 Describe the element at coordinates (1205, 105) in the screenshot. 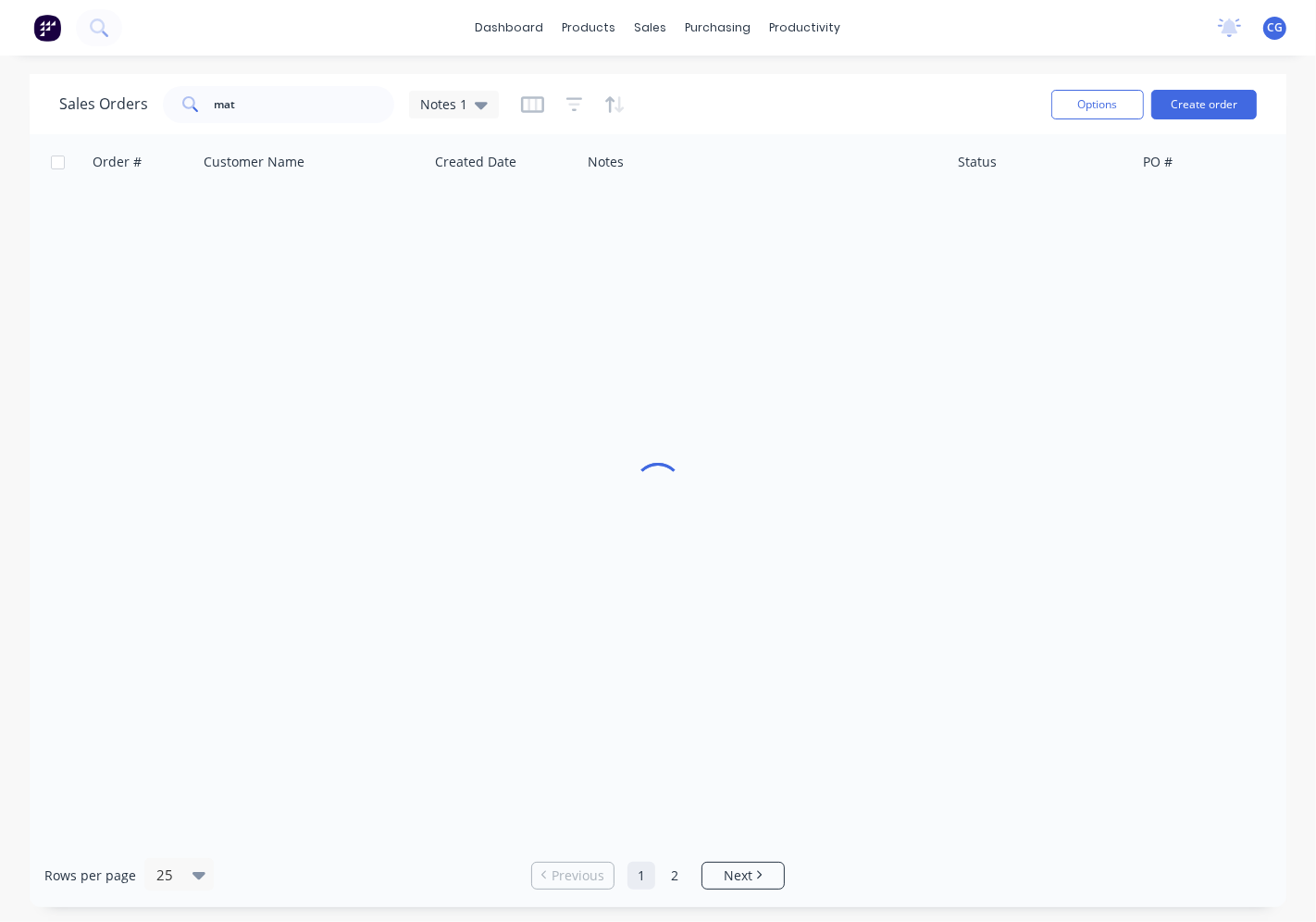

I see `button: Create order` at that location.